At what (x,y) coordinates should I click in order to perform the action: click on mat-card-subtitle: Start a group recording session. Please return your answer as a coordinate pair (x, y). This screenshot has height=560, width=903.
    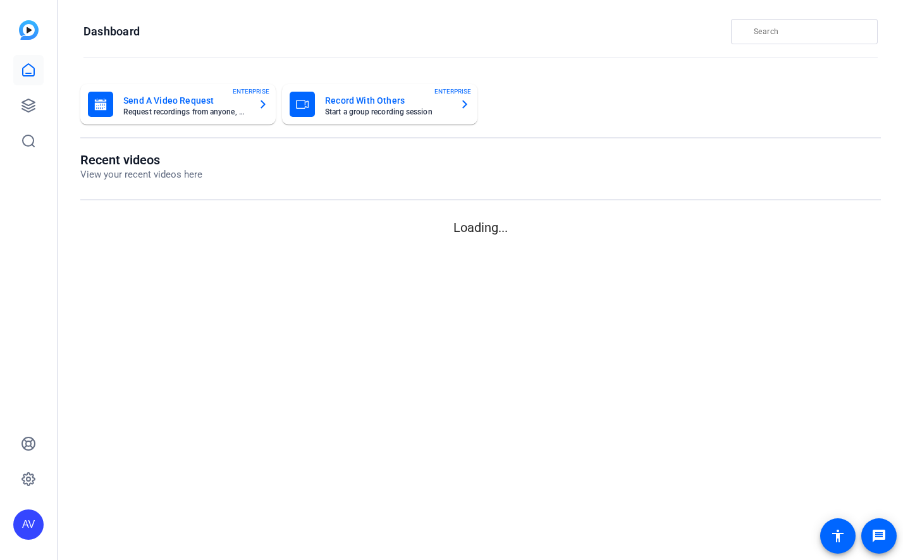
    Looking at the image, I should click on (387, 112).